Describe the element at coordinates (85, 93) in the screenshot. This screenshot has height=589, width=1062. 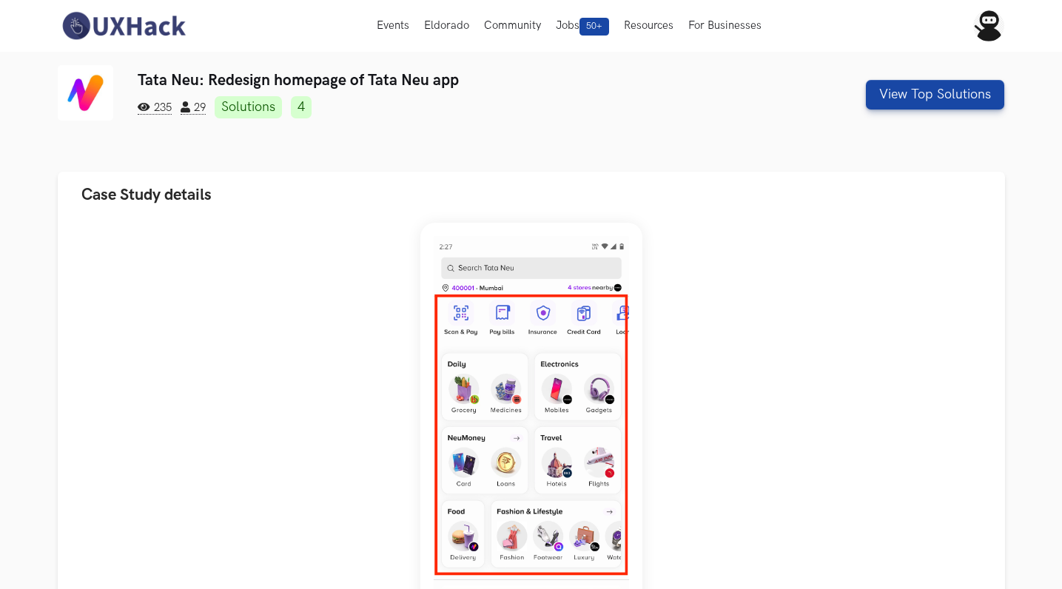
I see `img: Tata Neu logo` at that location.